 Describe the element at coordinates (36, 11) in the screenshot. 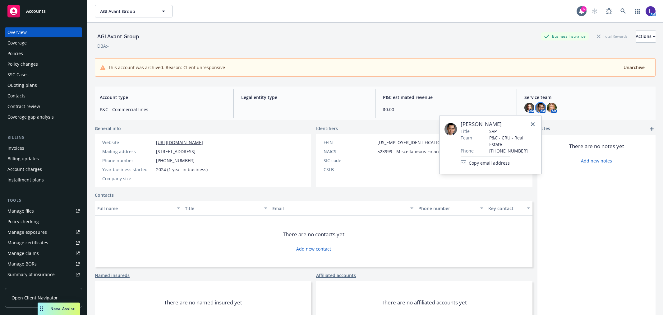

I see `span: Accounts` at that location.